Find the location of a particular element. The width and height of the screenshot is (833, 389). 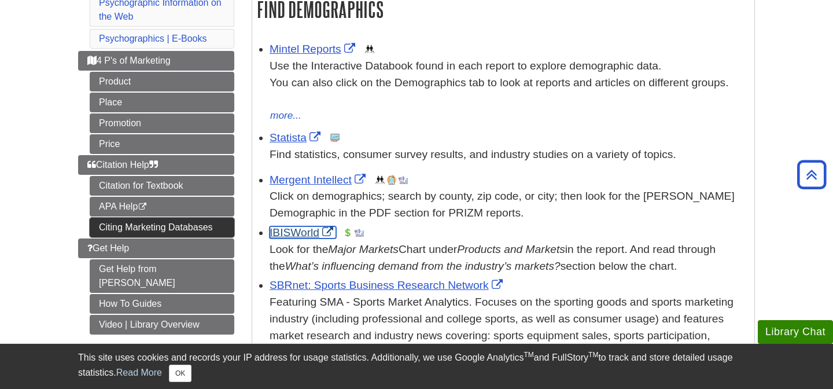

a: Citing Marketing Databases is located at coordinates (162, 227).